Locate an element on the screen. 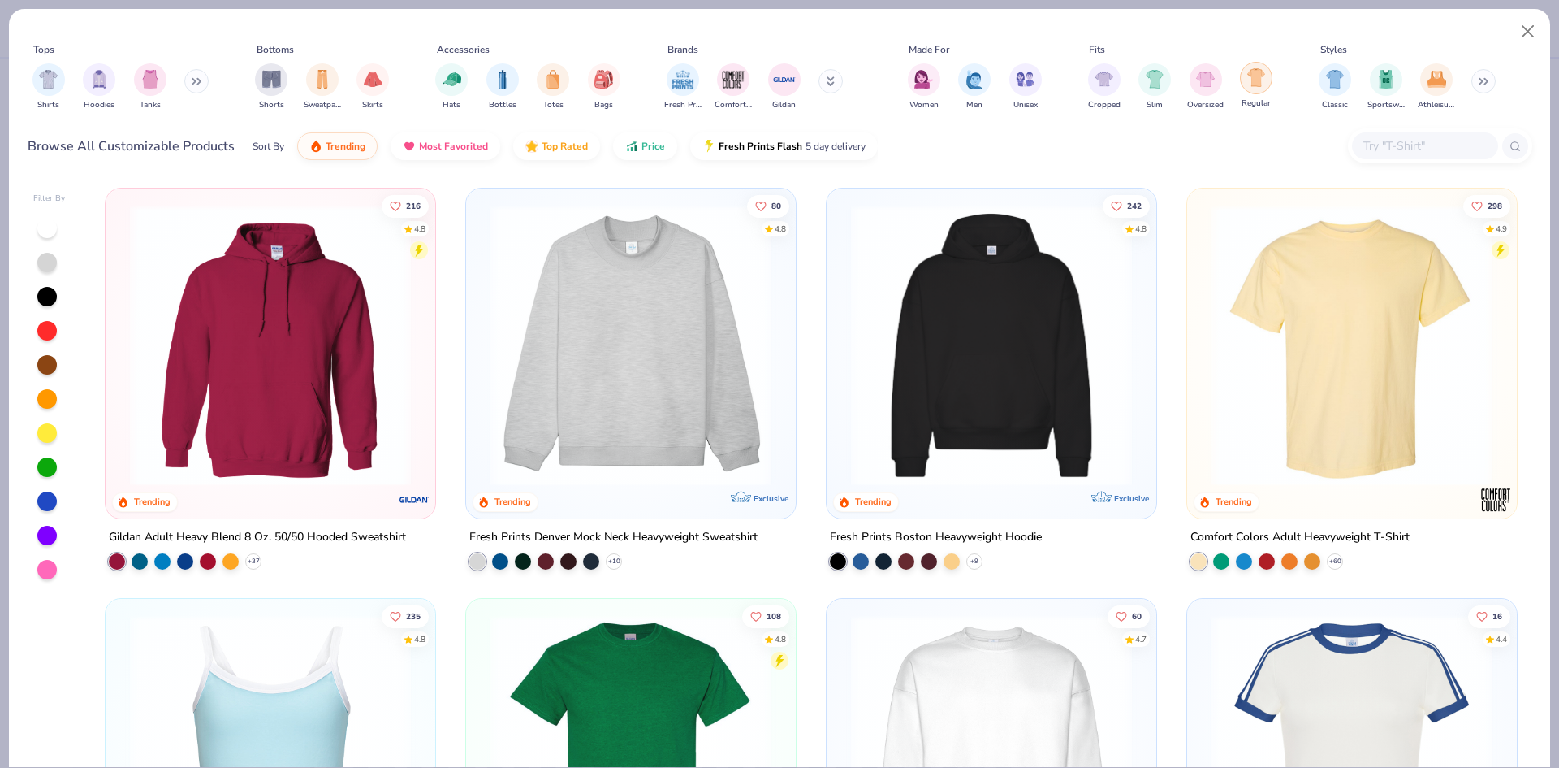 Image resolution: width=1559 pixels, height=768 pixels. img: a90f7c54-8796-4cb2-9d6e-4e9644cfe0fe is located at coordinates (928, 345).